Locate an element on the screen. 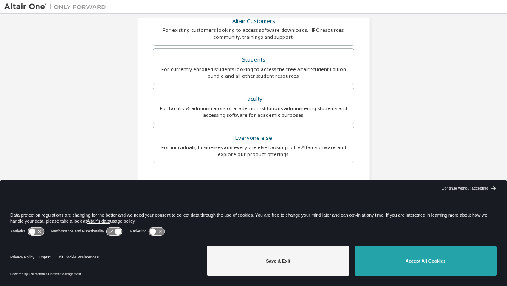 Image resolution: width=507 pixels, height=286 pixels. div: Your Profile is located at coordinates (254, 183).